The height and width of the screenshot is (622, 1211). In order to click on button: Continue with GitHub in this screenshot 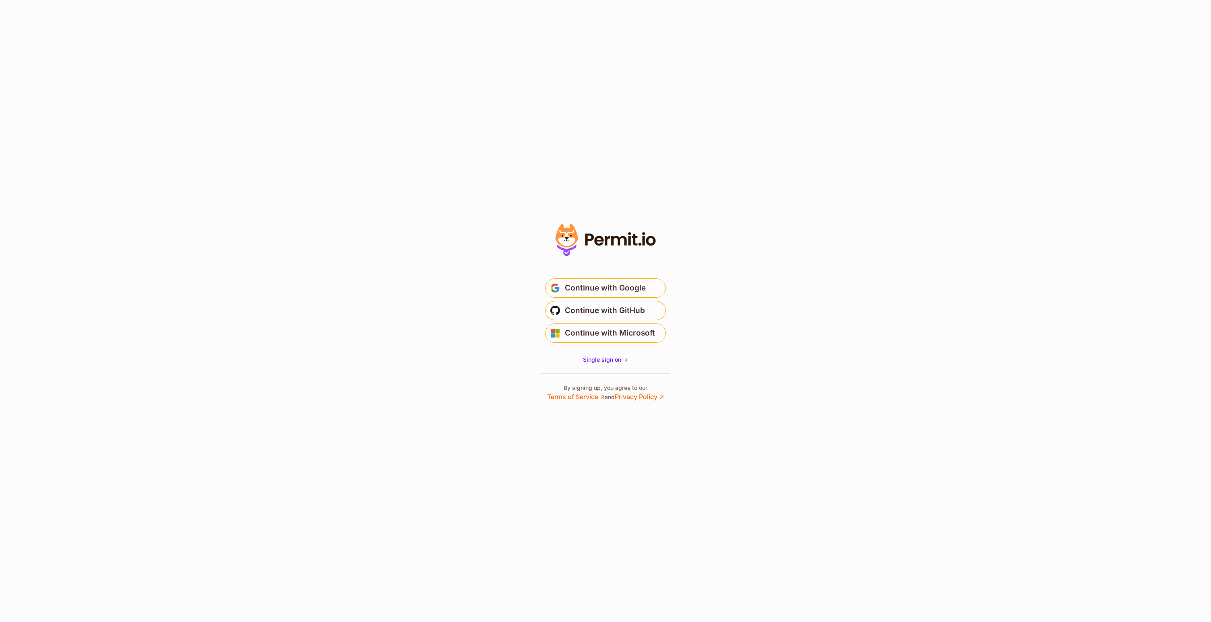, I will do `click(605, 311)`.